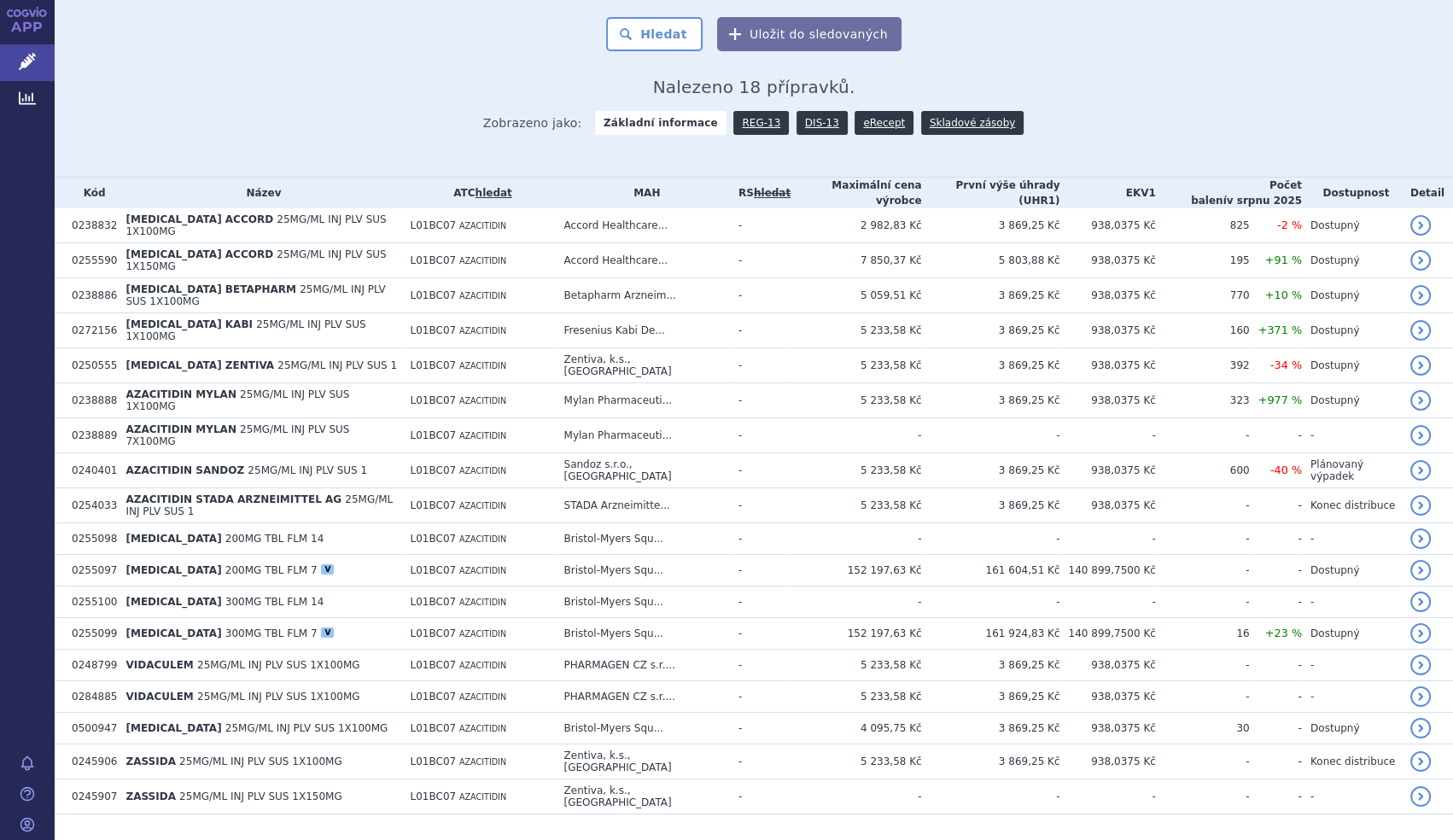 This screenshot has height=840, width=1453. What do you see at coordinates (89, 470) in the screenshot?
I see `td: 0240401` at bounding box center [89, 470].